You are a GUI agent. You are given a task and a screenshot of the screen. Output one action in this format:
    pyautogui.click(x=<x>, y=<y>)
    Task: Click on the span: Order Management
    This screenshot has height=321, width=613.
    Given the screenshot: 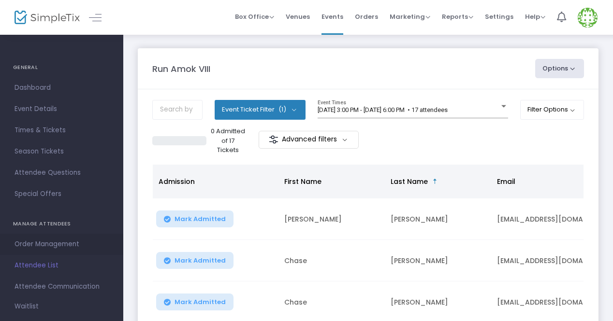 What is the action you would take?
    pyautogui.click(x=61, y=245)
    